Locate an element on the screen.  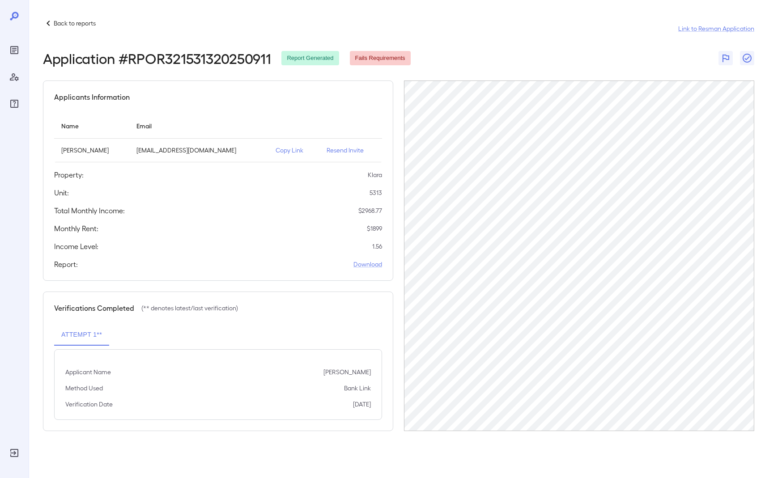
h5: Unit: is located at coordinates (61, 193).